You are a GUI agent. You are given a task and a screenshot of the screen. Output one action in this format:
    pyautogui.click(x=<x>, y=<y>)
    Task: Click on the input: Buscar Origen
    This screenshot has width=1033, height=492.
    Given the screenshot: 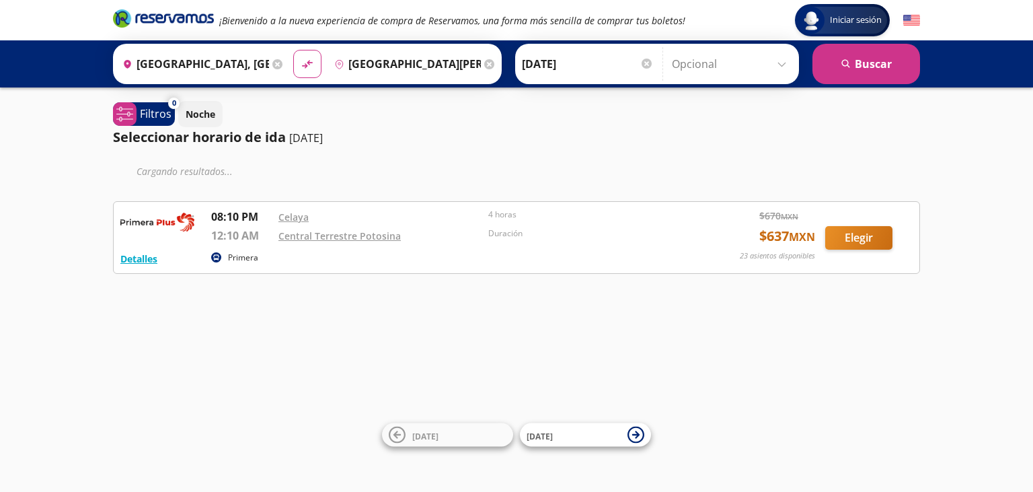 What is the action you would take?
    pyautogui.click(x=193, y=64)
    